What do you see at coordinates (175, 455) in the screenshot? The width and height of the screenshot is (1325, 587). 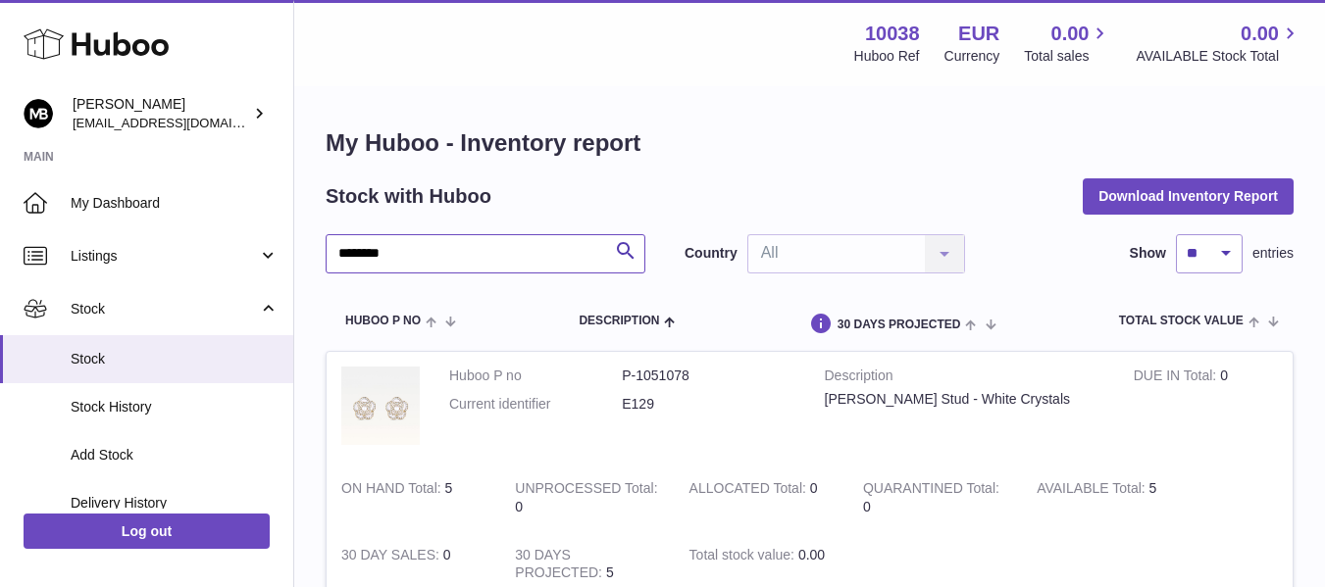 I see `span: Add Stock` at bounding box center [175, 455].